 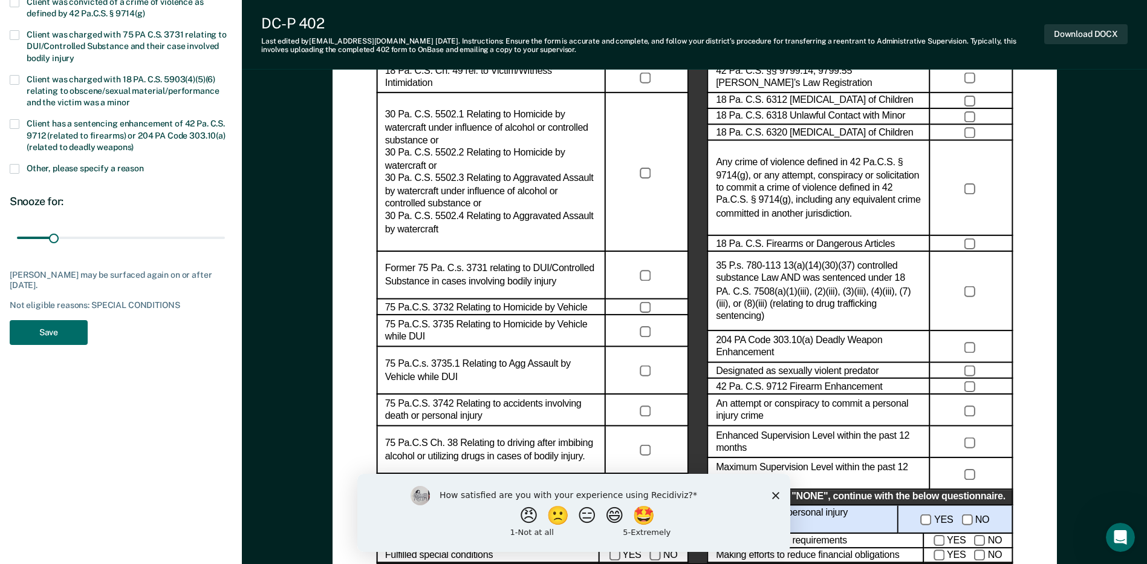 I want to click on button: 4, so click(x=258, y=42).